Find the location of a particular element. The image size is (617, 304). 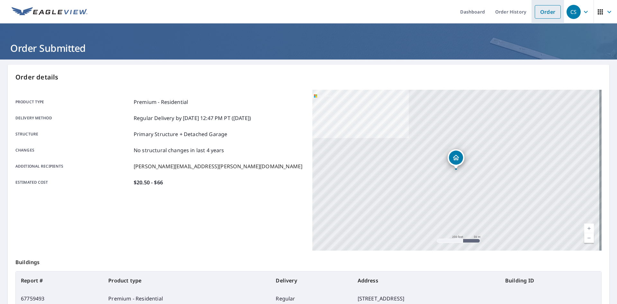

p: Additional recipients is located at coordinates (73, 166).